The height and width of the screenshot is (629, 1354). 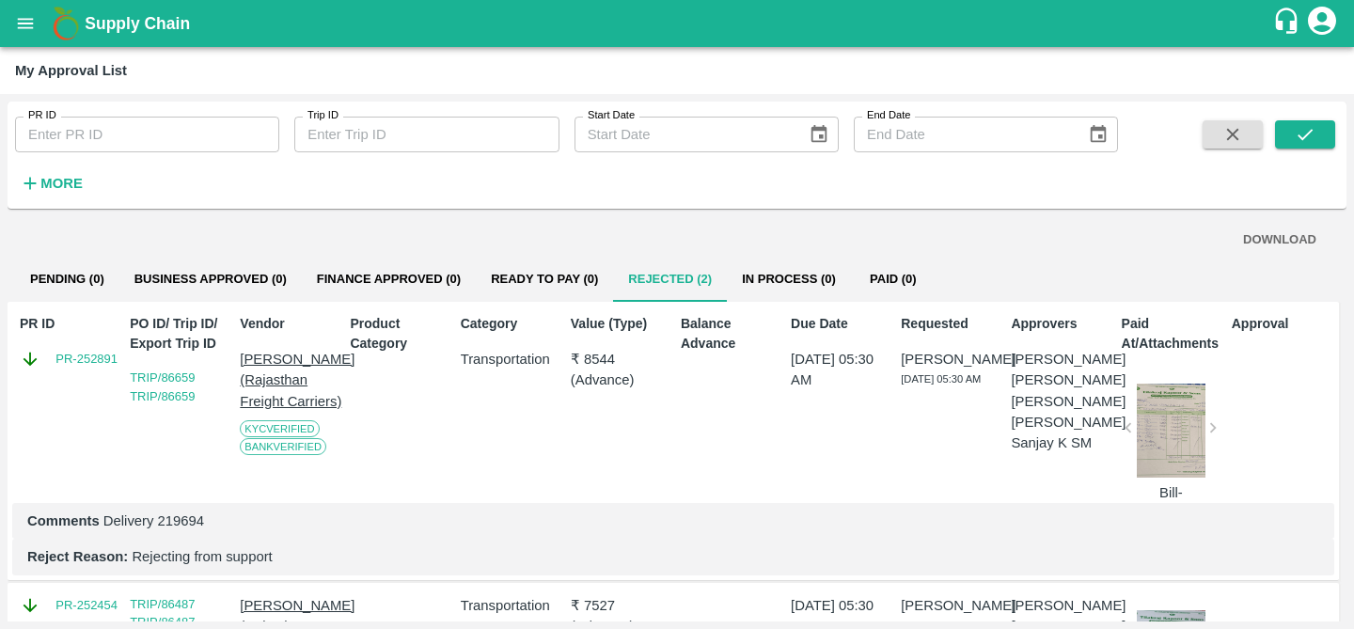 I want to click on button: DOWNLOAD, so click(x=1280, y=240).